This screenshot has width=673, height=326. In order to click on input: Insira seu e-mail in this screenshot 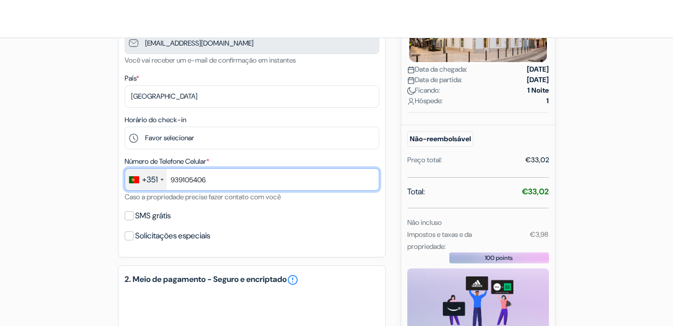, I will do `click(252, 43)`.